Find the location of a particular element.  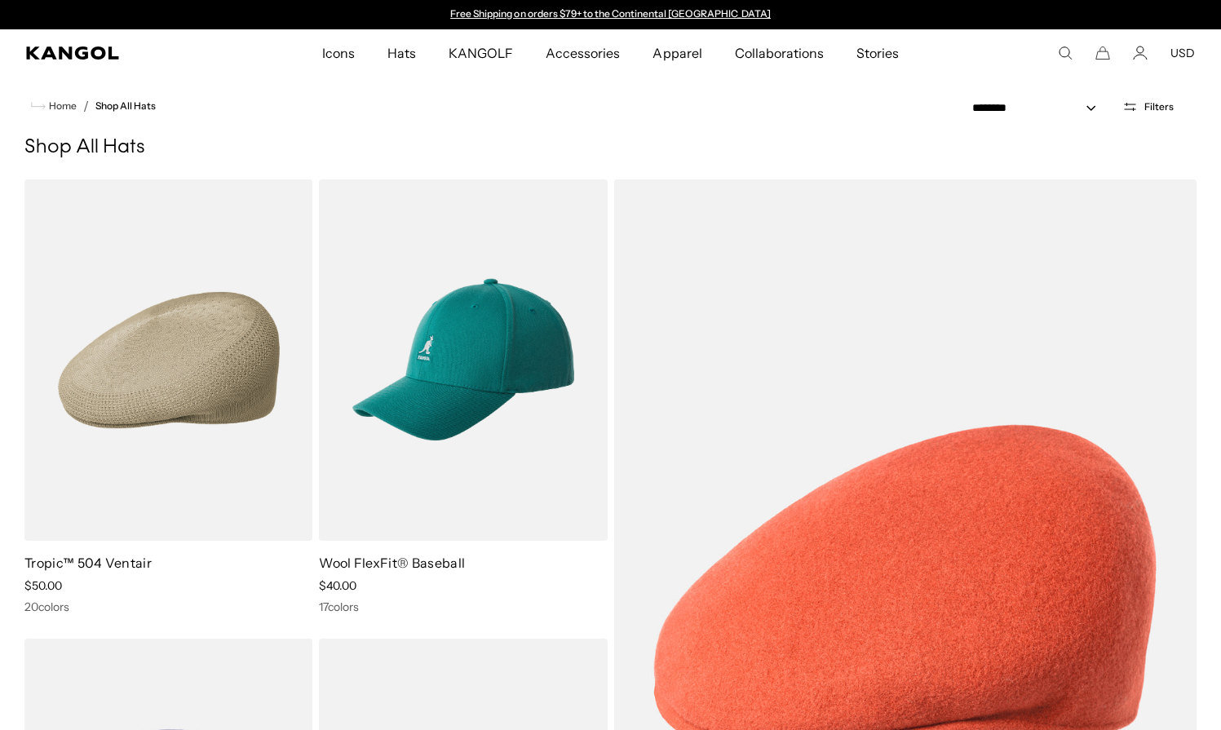

a: Stories is located at coordinates (877, 53).